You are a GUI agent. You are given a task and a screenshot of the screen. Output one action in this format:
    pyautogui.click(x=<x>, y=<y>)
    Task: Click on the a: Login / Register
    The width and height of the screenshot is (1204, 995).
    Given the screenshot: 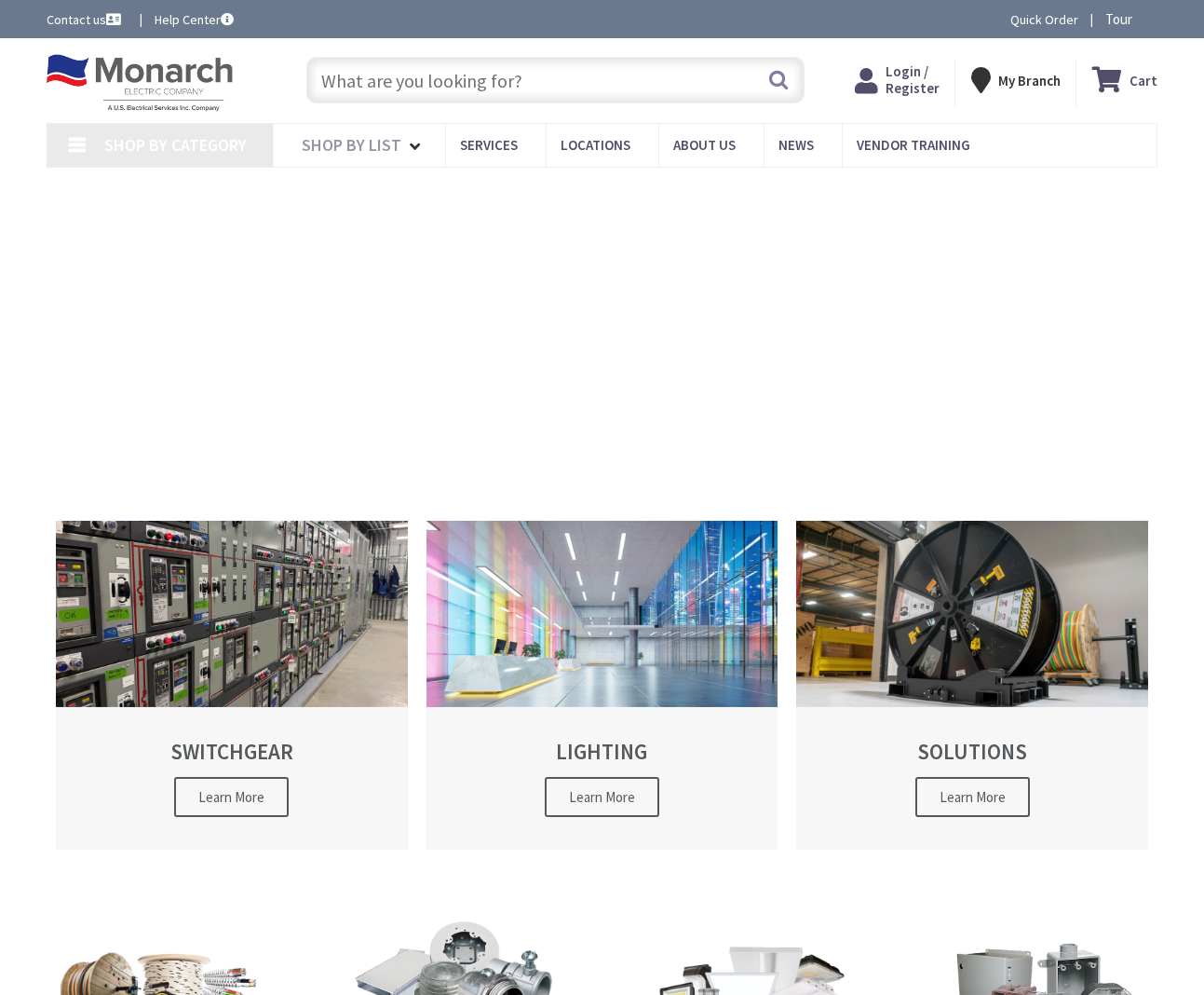 What is the action you would take?
    pyautogui.click(x=897, y=80)
    